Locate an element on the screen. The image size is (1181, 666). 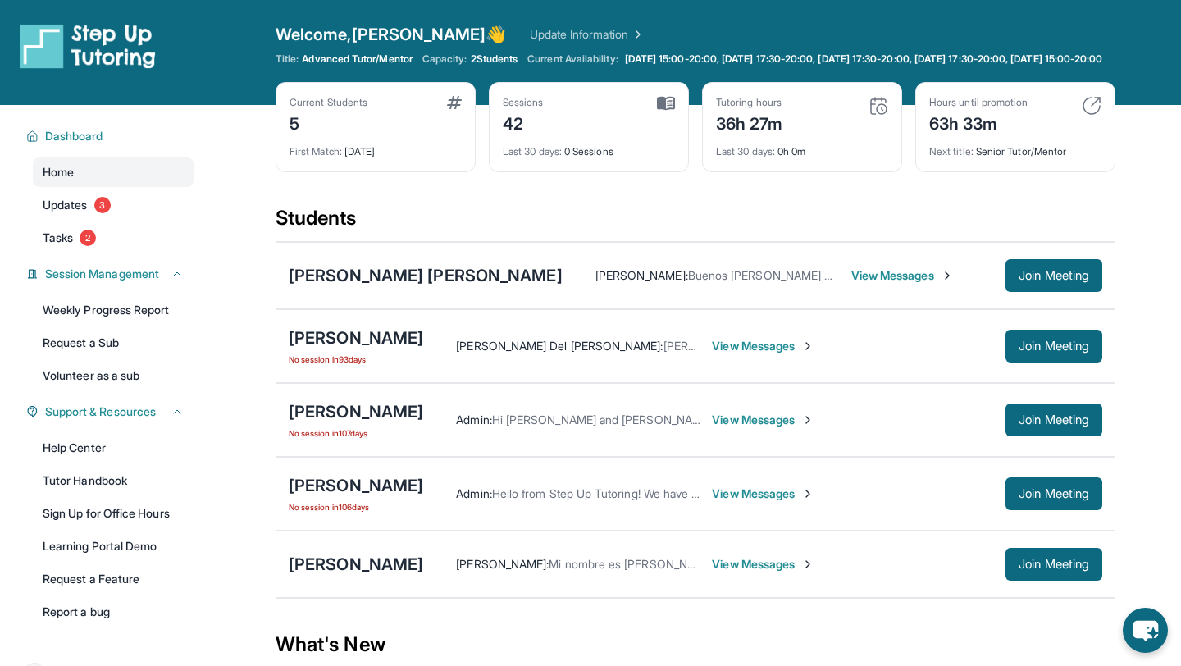
img: logo is located at coordinates (88, 46).